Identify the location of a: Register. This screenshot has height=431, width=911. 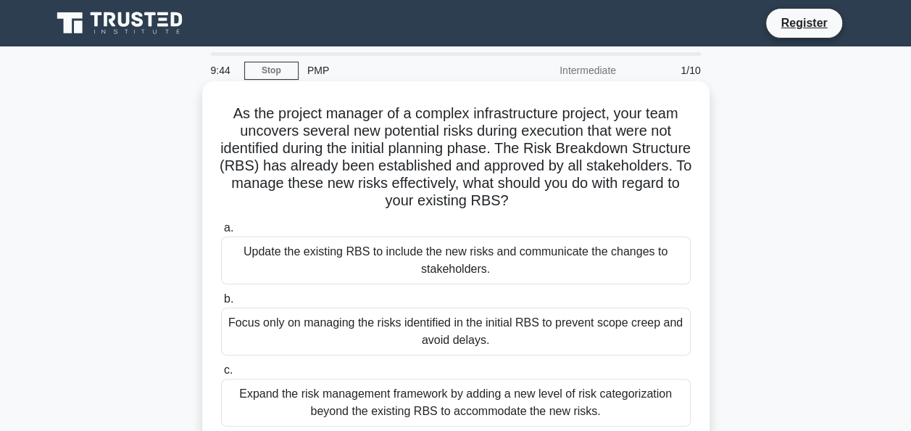
(804, 22).